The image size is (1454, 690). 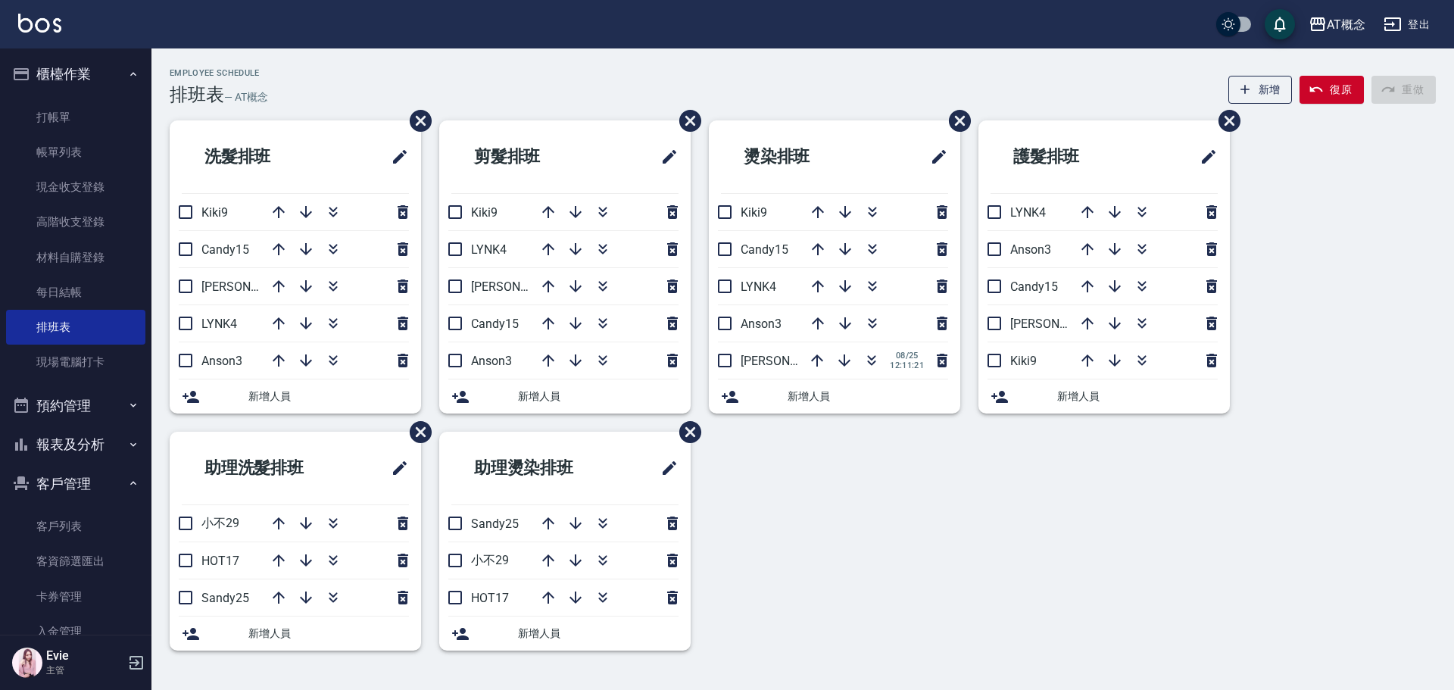 What do you see at coordinates (799, 157) in the screenshot?
I see `h2: 燙染排班` at bounding box center [799, 157].